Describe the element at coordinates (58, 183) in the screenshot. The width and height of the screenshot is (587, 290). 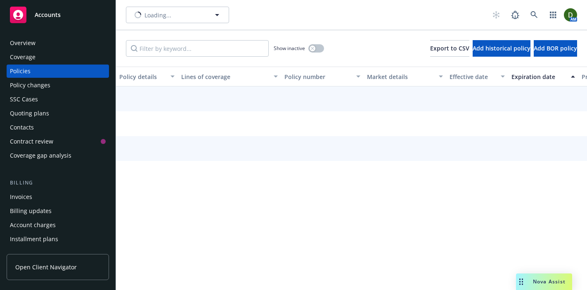
I see `div: Billing` at that location.